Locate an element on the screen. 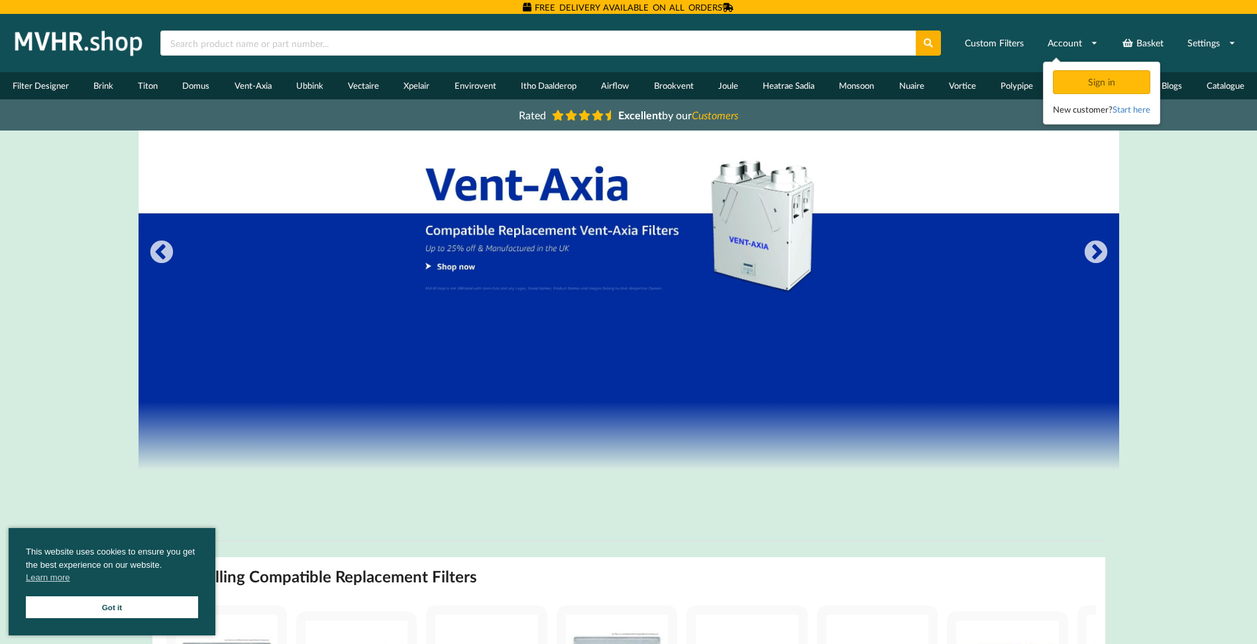  button: Next is located at coordinates (1096, 253).